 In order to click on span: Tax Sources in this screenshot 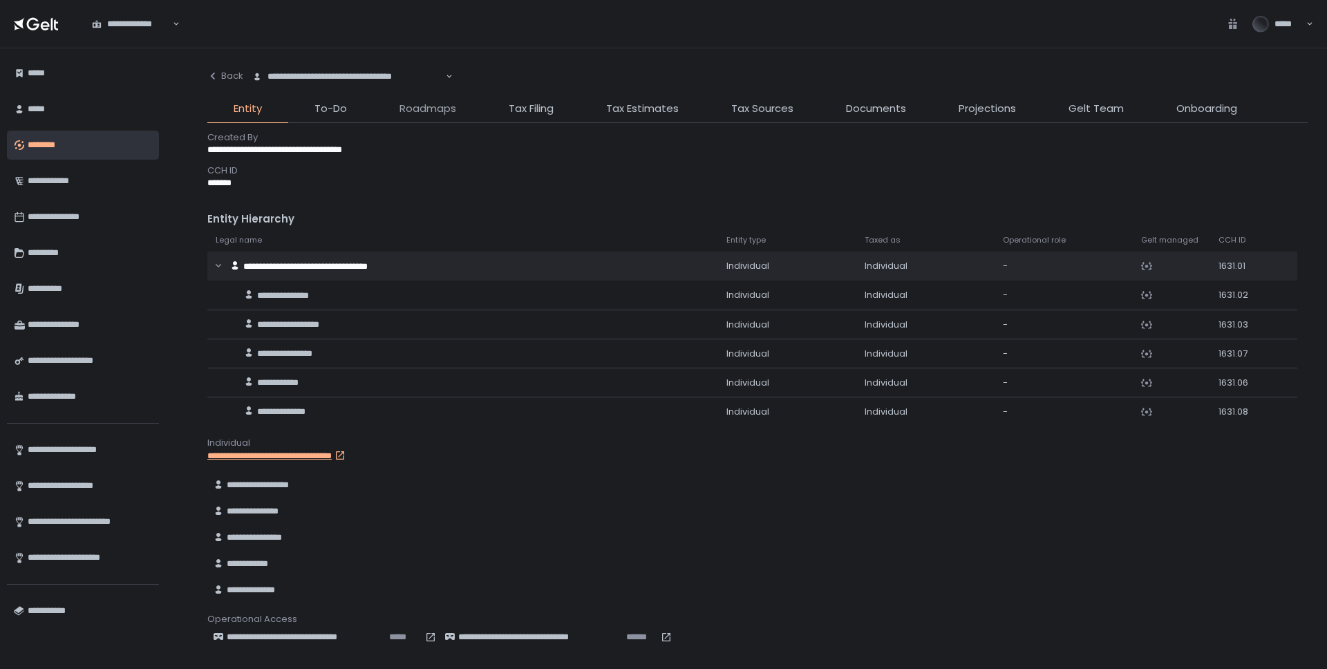, I will do `click(763, 109)`.